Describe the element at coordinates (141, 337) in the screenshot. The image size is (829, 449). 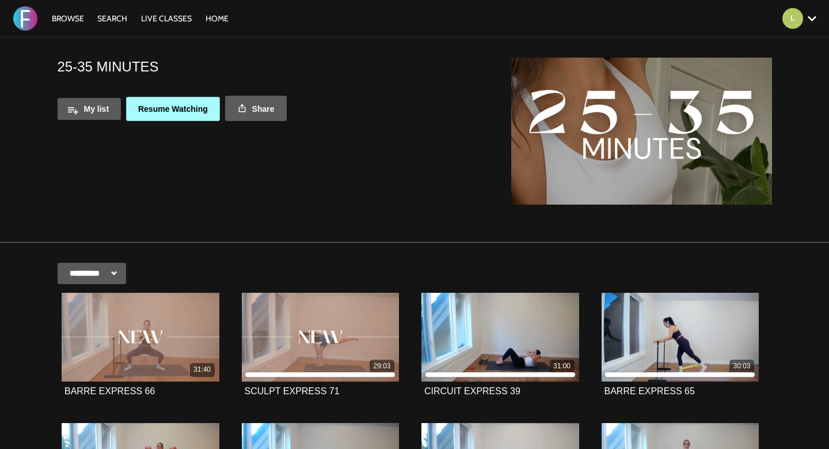
I see `a: BARRE EXPRESS 66 31:40` at that location.